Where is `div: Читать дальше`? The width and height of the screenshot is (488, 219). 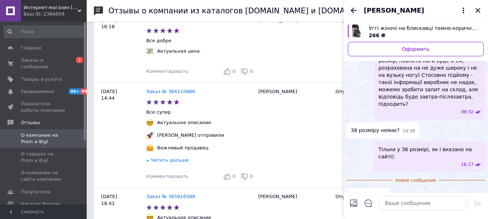 div: Читать дальше is located at coordinates (200, 161).